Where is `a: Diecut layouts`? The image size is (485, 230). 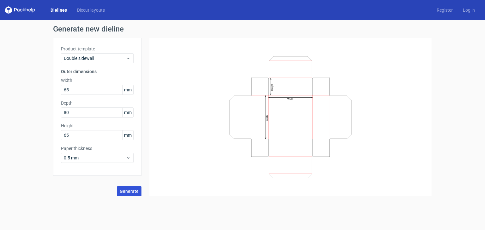 a: Diecut layouts is located at coordinates (91, 10).